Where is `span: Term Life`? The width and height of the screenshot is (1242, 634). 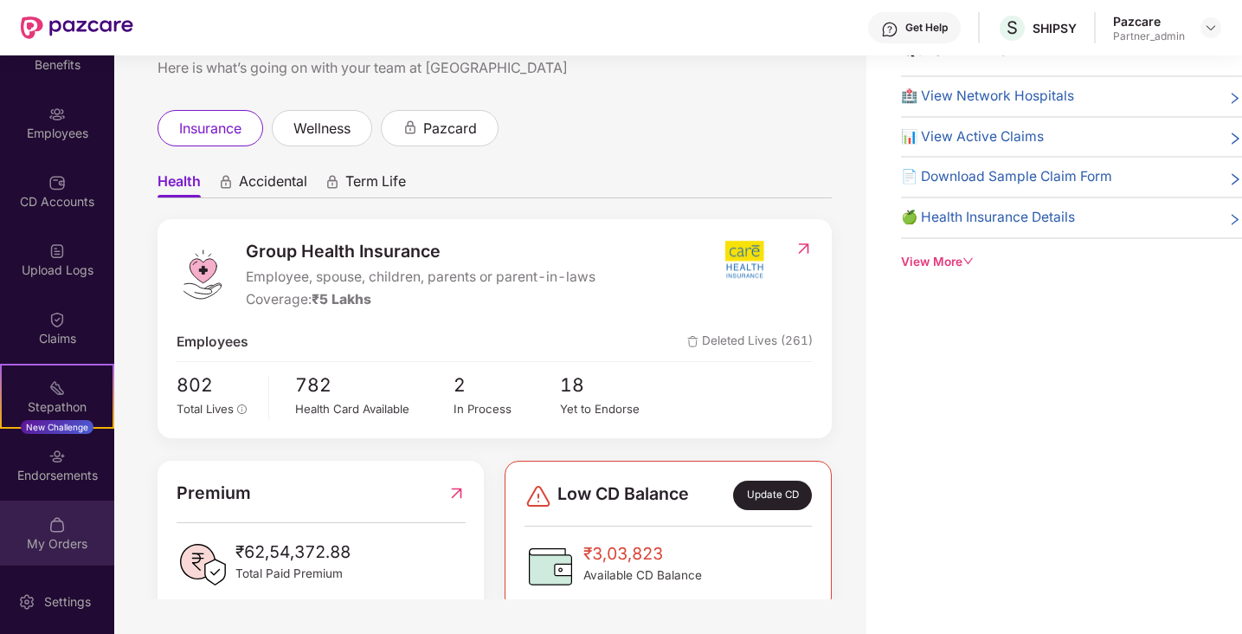
span: Term Life is located at coordinates (376, 184).